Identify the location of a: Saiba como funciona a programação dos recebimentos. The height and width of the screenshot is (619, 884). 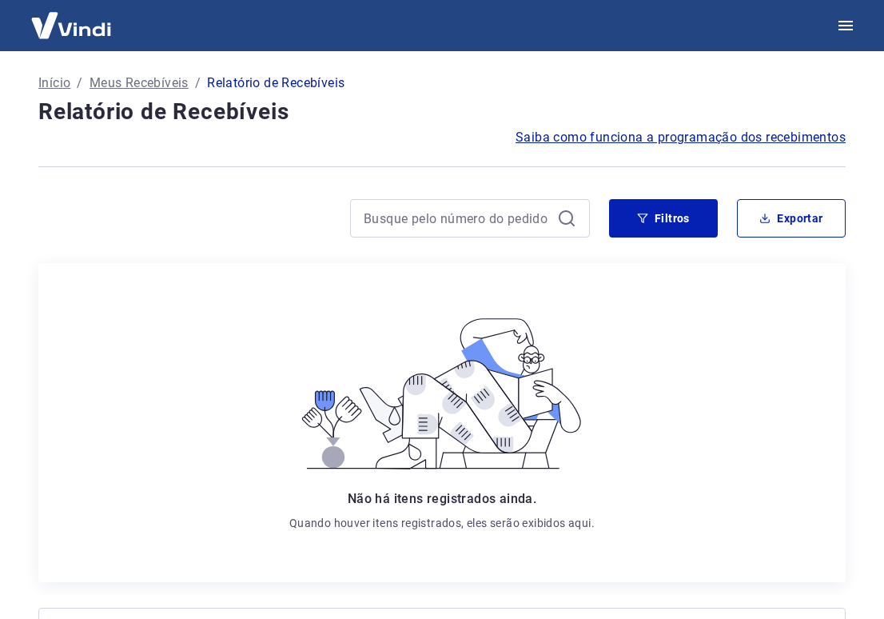
(680, 138).